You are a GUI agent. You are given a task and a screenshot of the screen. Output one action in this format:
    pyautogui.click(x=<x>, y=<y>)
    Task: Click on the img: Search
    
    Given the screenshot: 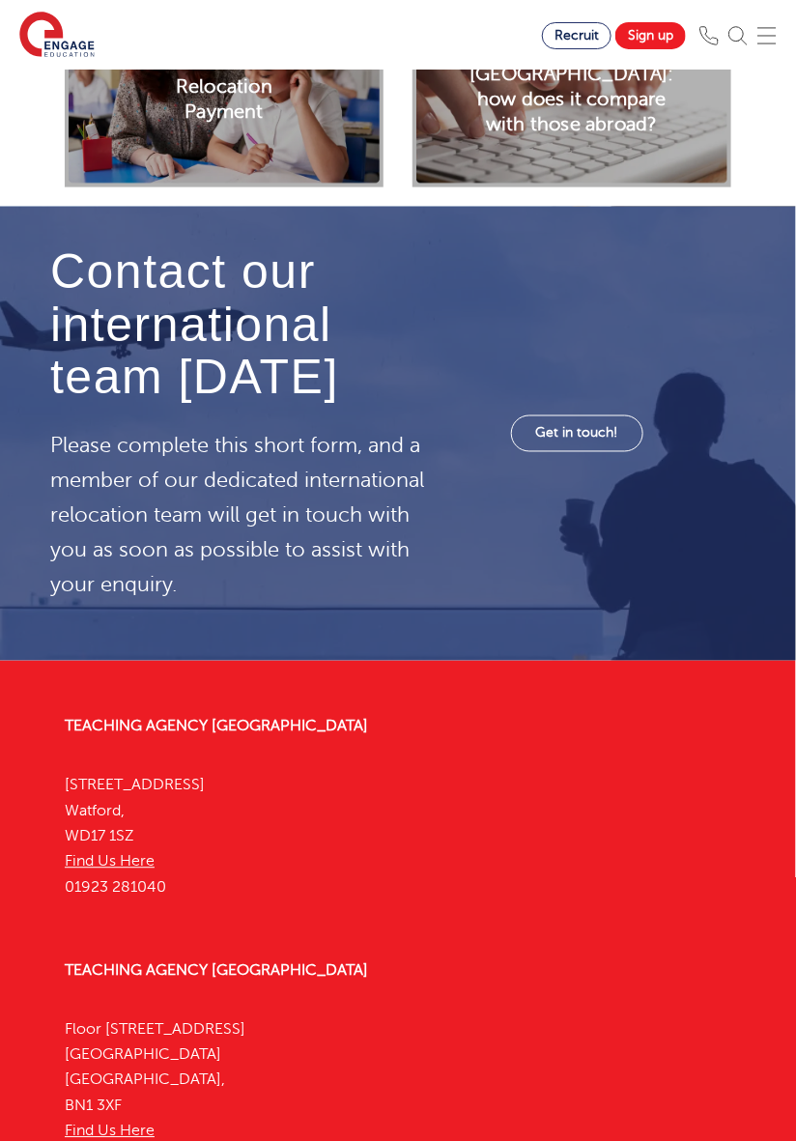 What is the action you would take?
    pyautogui.click(x=738, y=36)
    